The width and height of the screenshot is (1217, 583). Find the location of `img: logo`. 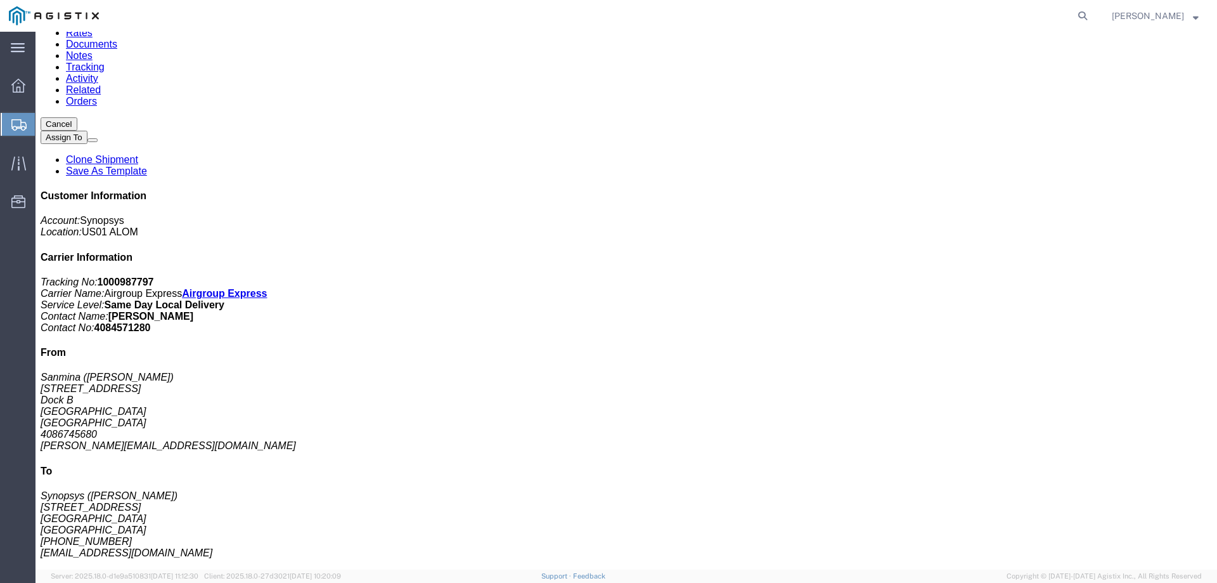

img: logo is located at coordinates (54, 16).